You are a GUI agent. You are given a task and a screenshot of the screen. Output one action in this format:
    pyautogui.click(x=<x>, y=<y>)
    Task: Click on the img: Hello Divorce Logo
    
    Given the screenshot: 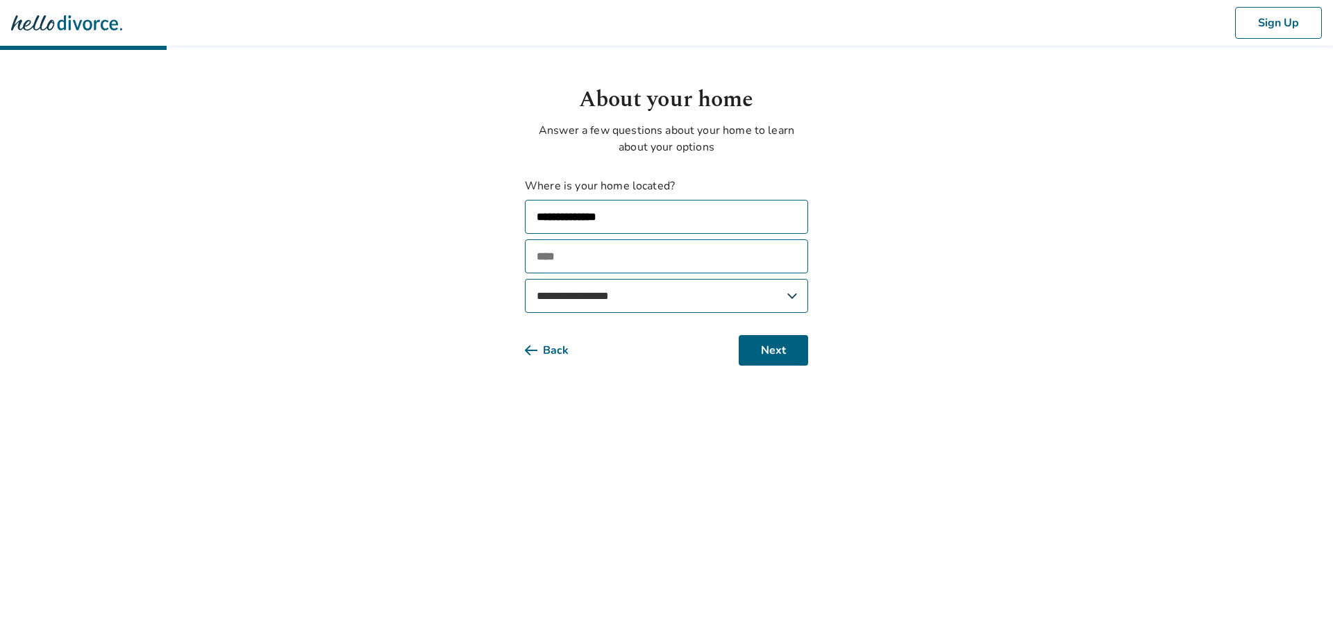 What is the action you would take?
    pyautogui.click(x=67, y=23)
    